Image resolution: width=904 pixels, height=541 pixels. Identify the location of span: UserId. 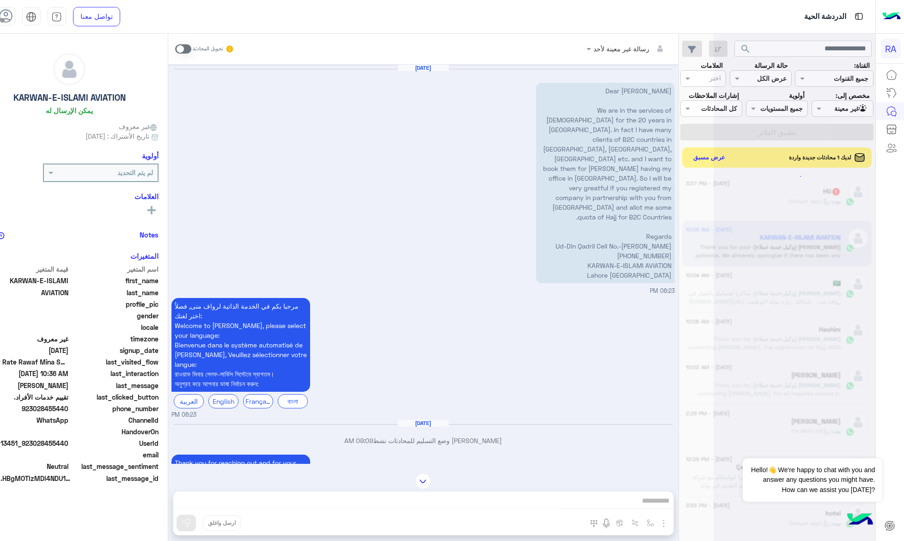
(114, 443).